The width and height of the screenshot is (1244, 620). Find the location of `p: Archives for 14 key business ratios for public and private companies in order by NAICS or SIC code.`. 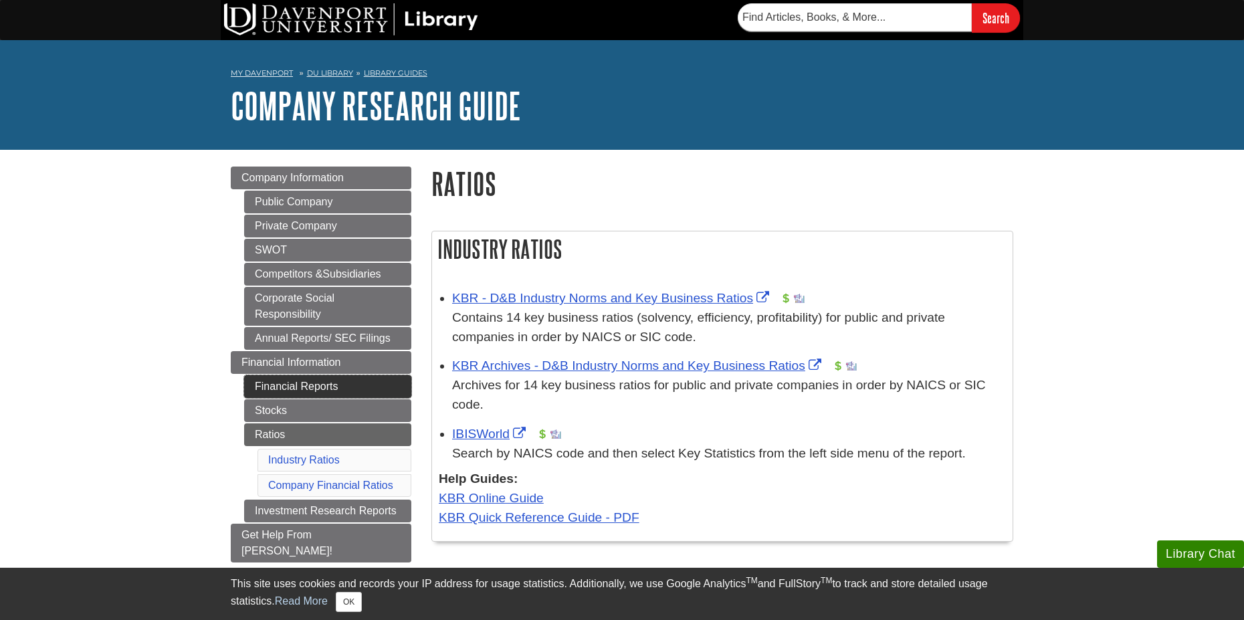

p: Archives for 14 key business ratios for public and private companies in order by NAICS or SIC code. is located at coordinates (729, 395).